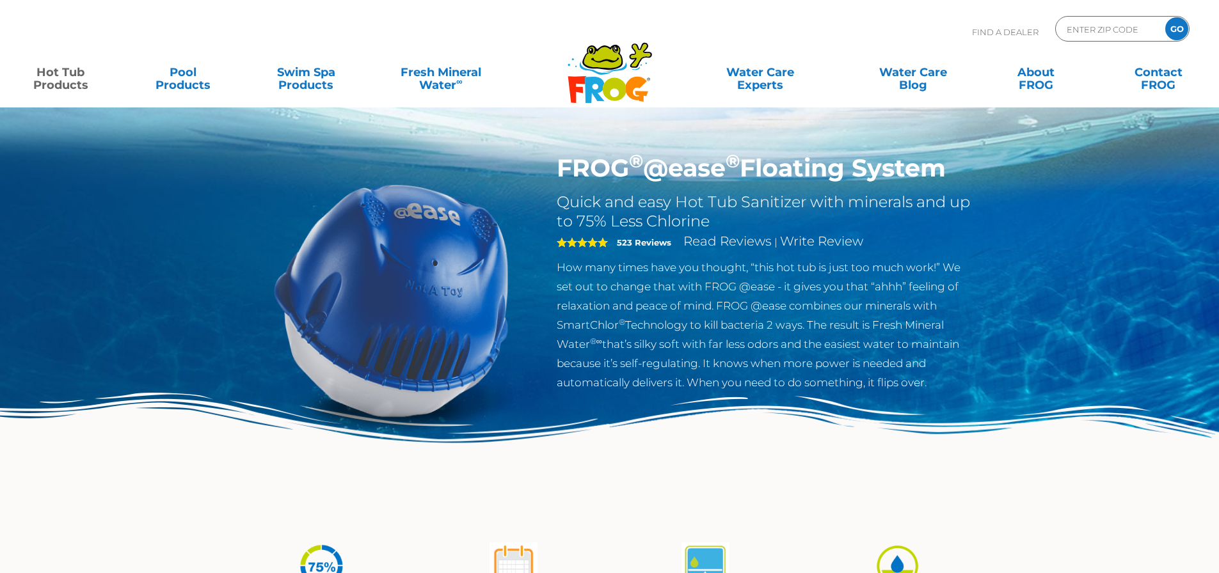 The image size is (1219, 573). I want to click on img: hot-tub-product-atease-system.png, so click(392, 300).